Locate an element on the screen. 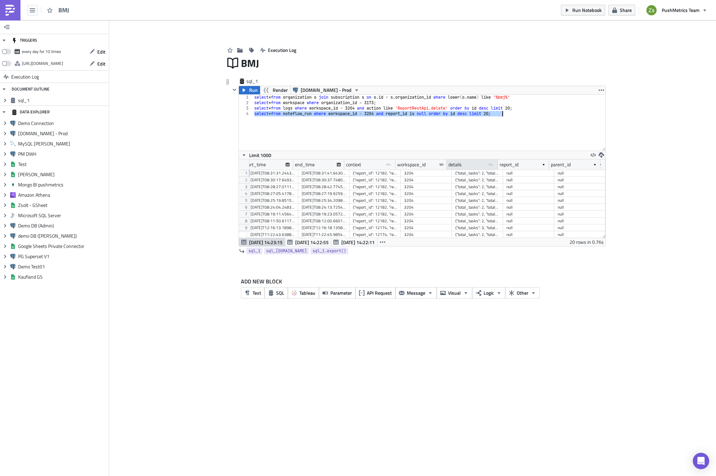 Image resolution: width=716 pixels, height=476 pixels. div: context is located at coordinates (354, 164).